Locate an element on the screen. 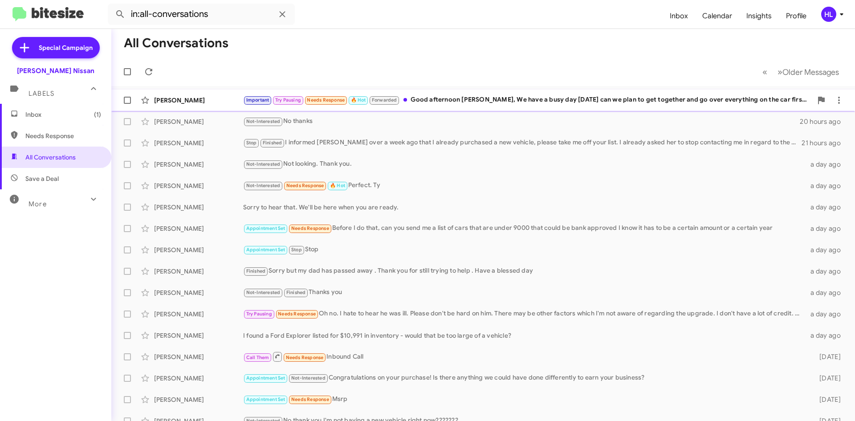 The height and width of the screenshot is (421, 855). a: Profile is located at coordinates (796, 16).